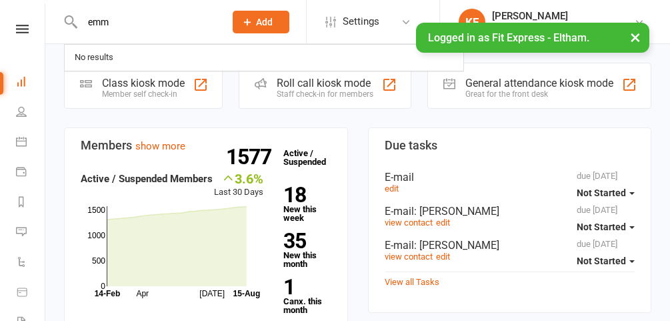 The image size is (670, 321). What do you see at coordinates (412, 281) in the screenshot?
I see `a: View all Tasks` at bounding box center [412, 281].